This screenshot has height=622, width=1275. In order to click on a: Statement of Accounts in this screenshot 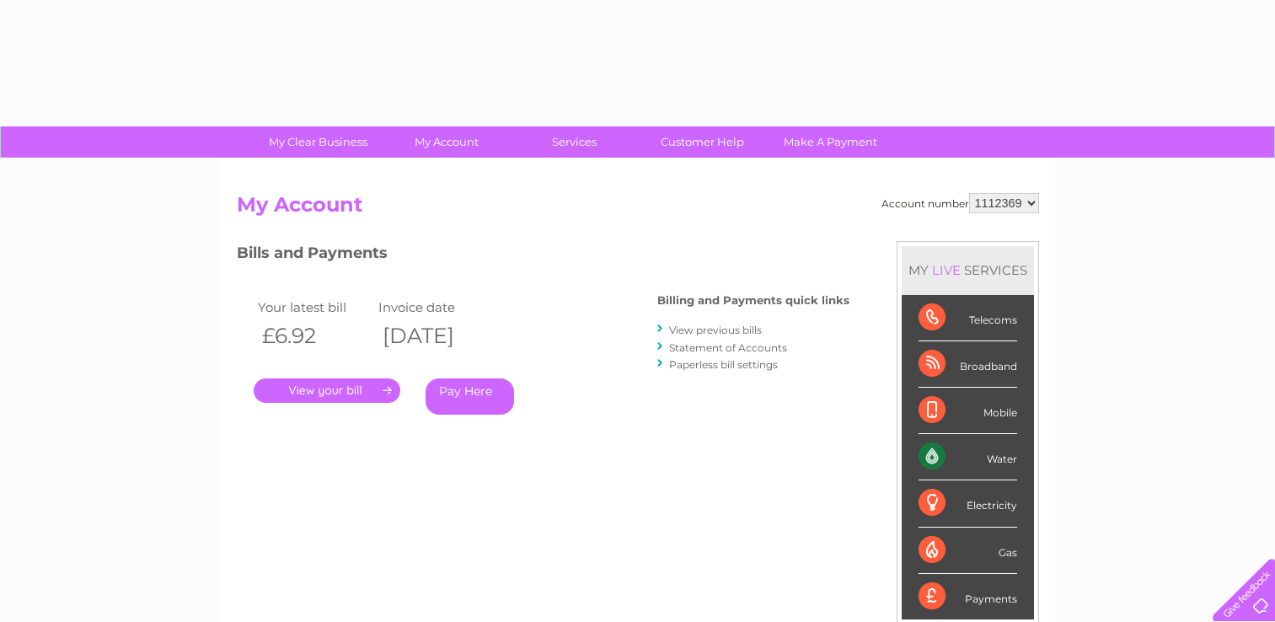, I will do `click(728, 347)`.